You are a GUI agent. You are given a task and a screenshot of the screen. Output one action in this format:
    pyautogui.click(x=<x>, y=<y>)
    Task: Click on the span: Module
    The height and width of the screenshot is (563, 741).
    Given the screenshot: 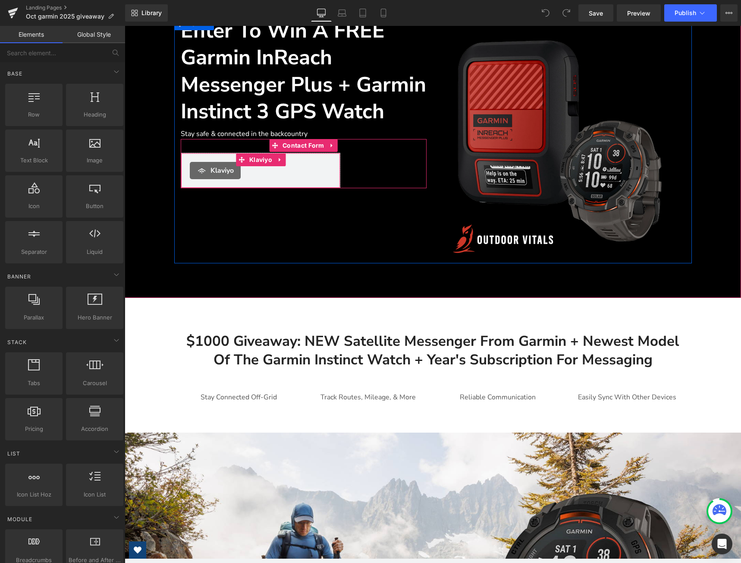 What is the action you would take?
    pyautogui.click(x=20, y=519)
    